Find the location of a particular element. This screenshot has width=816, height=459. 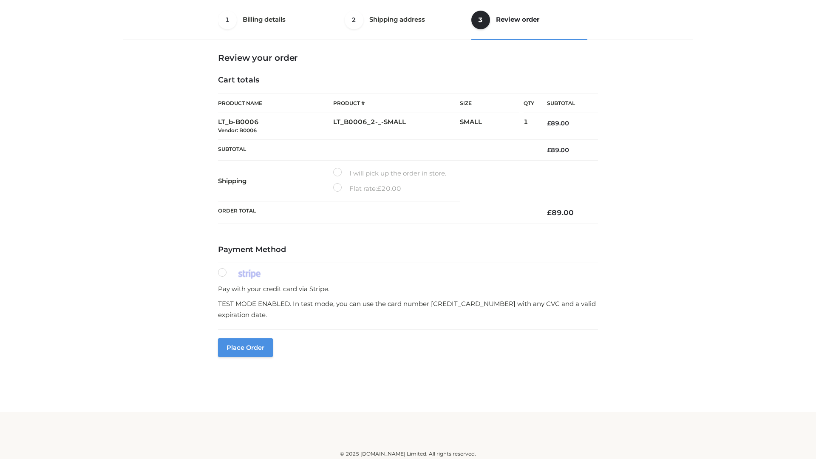

small: Vendor: B0006 is located at coordinates (237, 130).